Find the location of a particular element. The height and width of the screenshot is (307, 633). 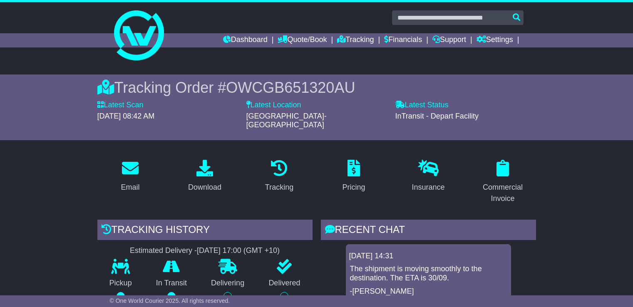

p: Delivered is located at coordinates (284, 283).